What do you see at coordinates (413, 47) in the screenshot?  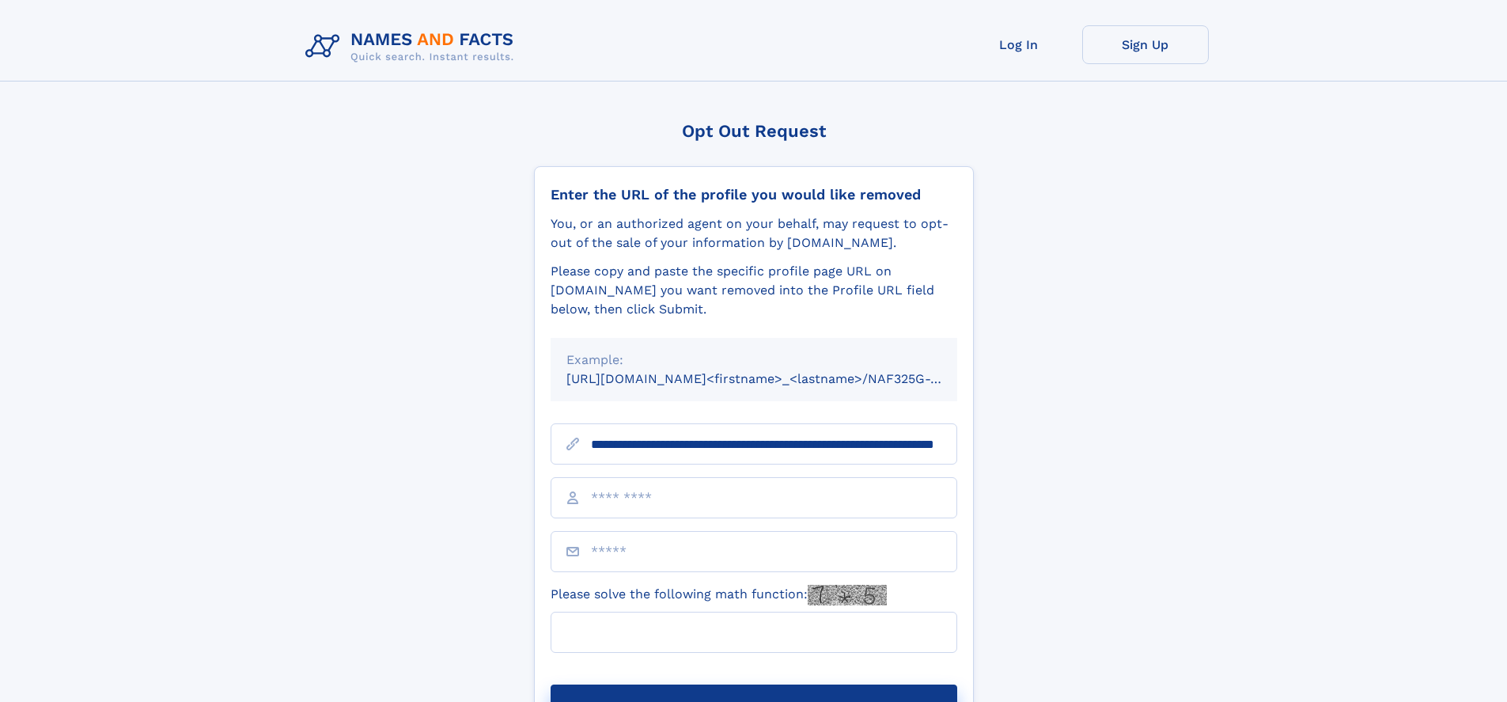 I see `img: Logo Names and Facts` at bounding box center [413, 47].